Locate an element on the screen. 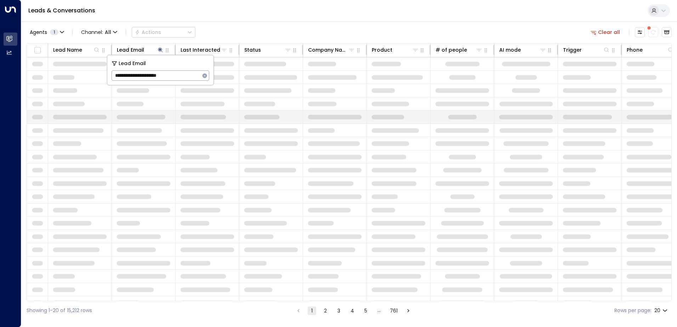 The height and width of the screenshot is (327, 677). span: 1 is located at coordinates (54, 32).